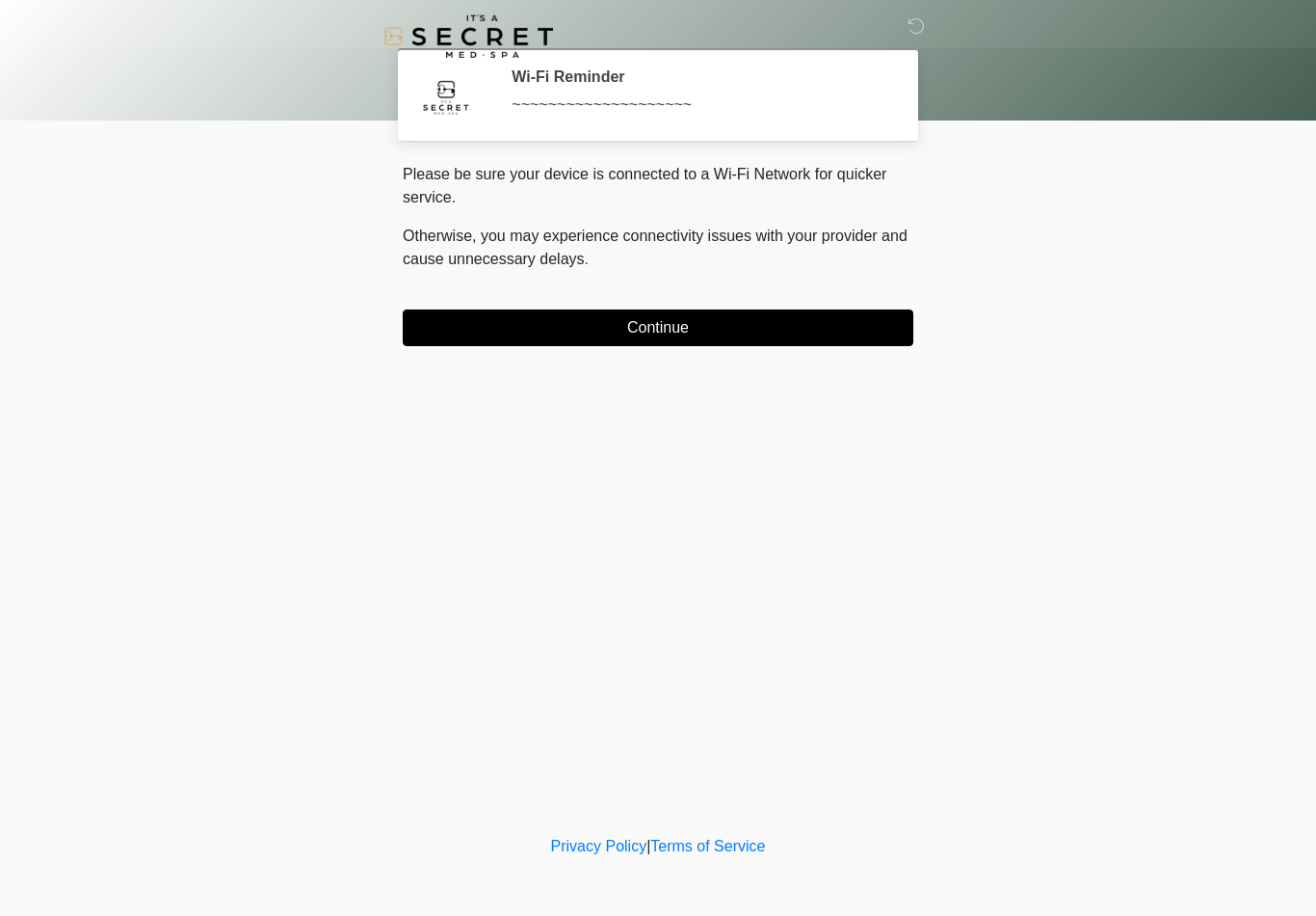 Image resolution: width=1316 pixels, height=916 pixels. What do you see at coordinates (658, 186) in the screenshot?
I see `p: Please be sure your device is connected to a Wi-Fi Network for quicker service.` at bounding box center [658, 186].